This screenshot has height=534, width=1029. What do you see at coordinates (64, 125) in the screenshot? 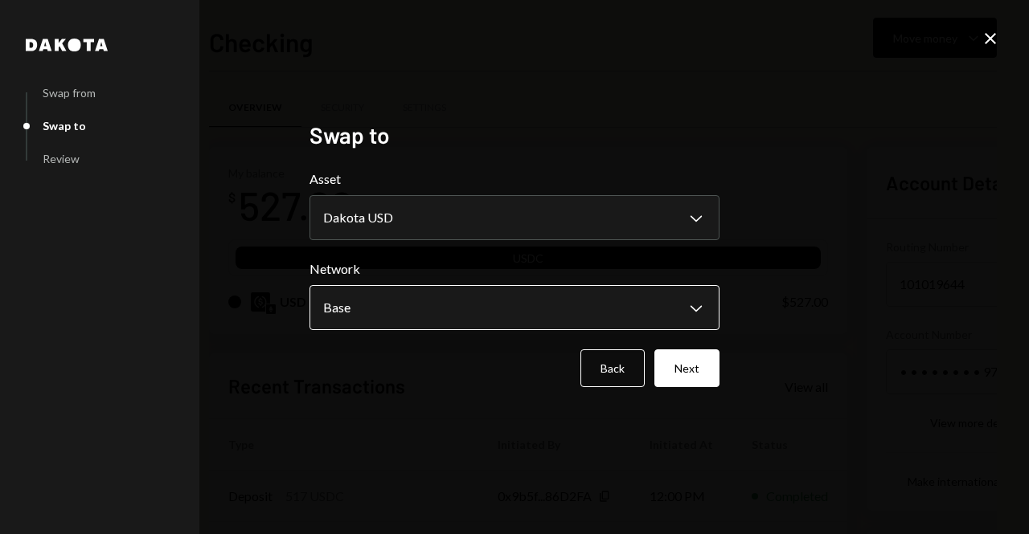
I see `div: Swap to` at bounding box center [64, 125].